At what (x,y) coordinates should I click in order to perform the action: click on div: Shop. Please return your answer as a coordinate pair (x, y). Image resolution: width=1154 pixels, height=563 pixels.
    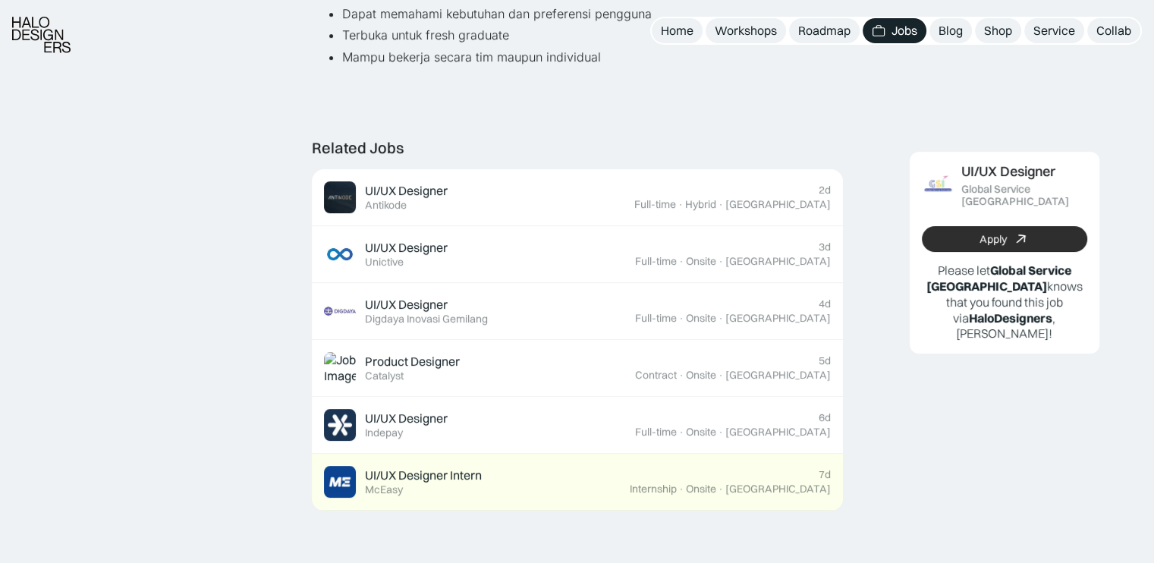
    Looking at the image, I should click on (998, 30).